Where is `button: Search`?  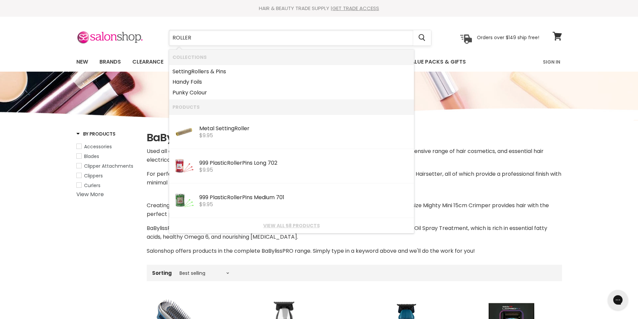
button: Search is located at coordinates (422, 38).